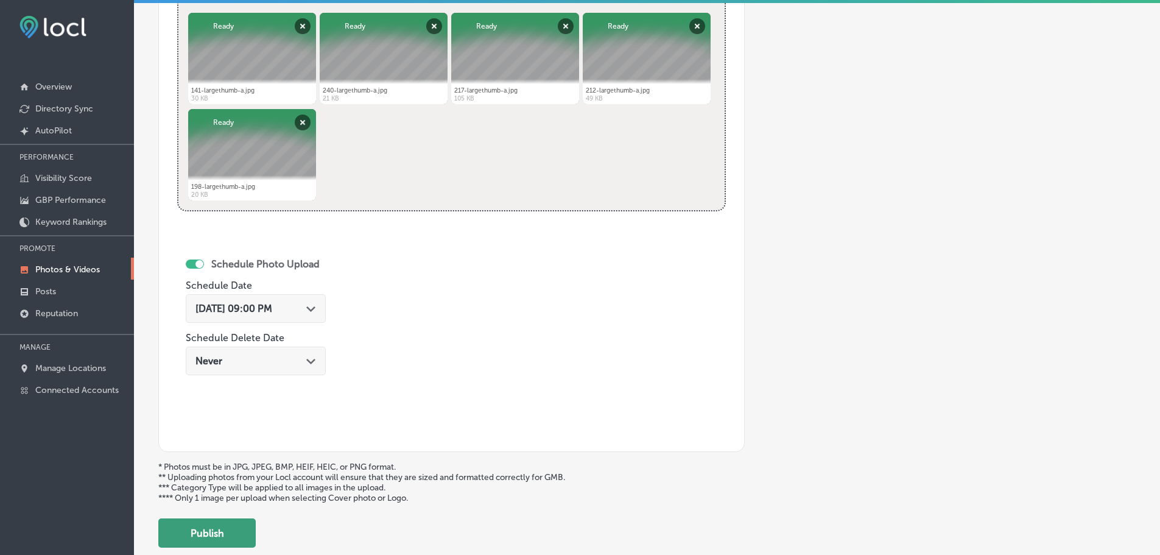 This screenshot has height=555, width=1160. I want to click on label: Schedule Delete Date, so click(235, 337).